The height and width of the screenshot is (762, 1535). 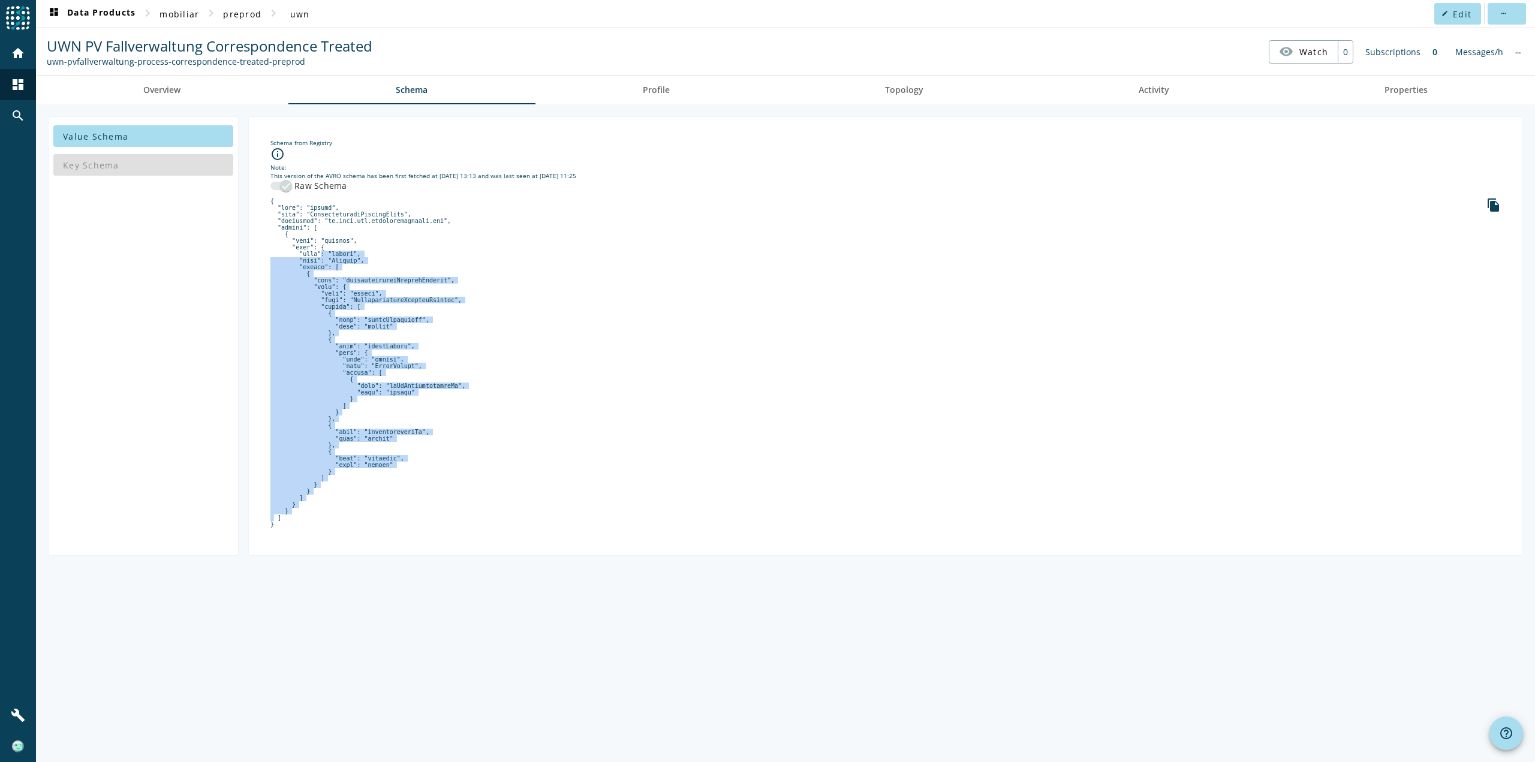 I want to click on span: Overview, so click(x=162, y=90).